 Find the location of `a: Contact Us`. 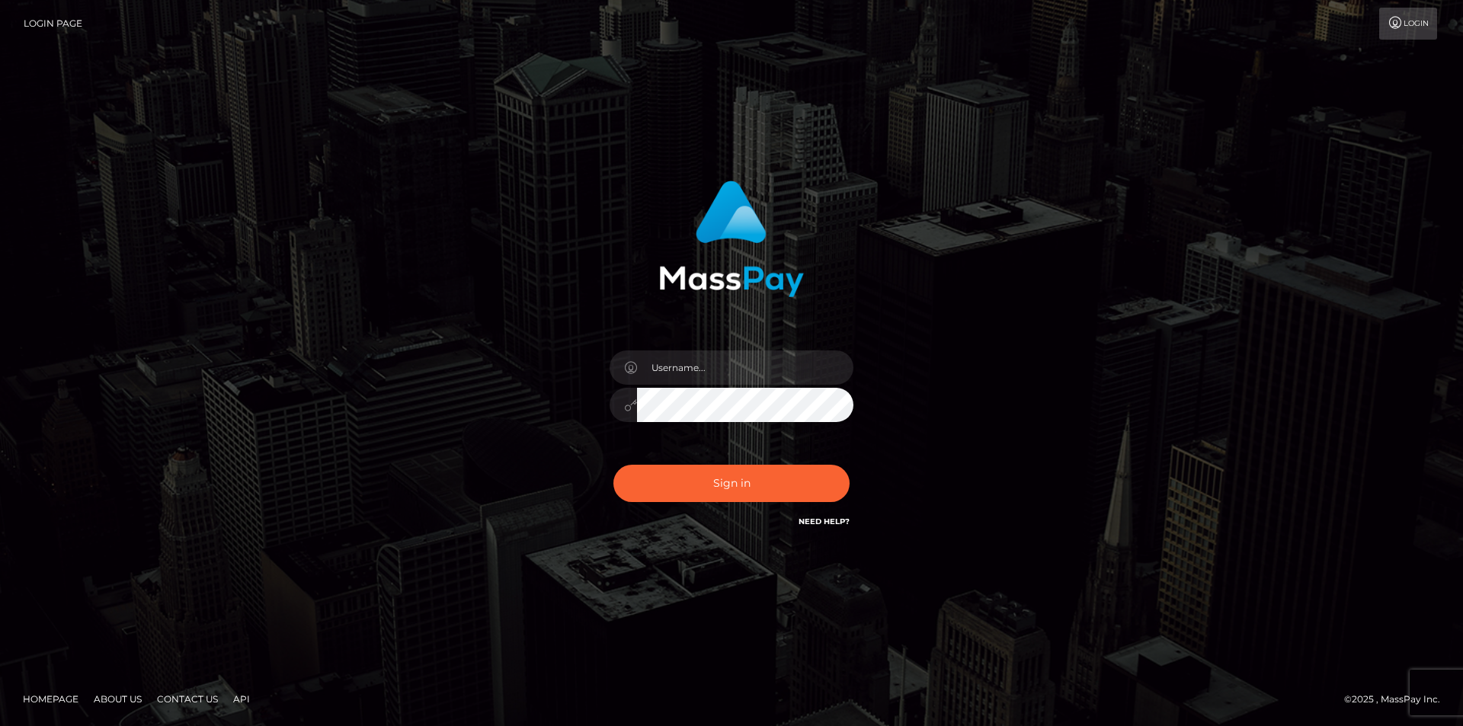

a: Contact Us is located at coordinates (187, 699).